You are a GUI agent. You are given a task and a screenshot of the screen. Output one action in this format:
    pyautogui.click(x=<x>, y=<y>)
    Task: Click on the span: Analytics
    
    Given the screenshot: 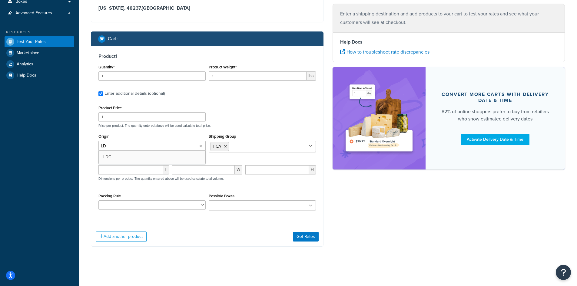 What is the action you would take?
    pyautogui.click(x=25, y=64)
    